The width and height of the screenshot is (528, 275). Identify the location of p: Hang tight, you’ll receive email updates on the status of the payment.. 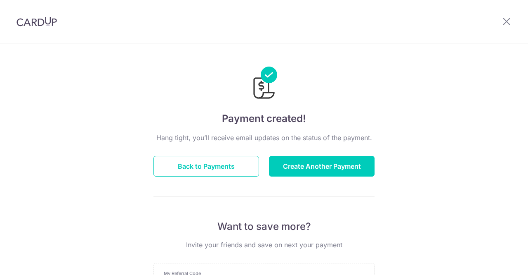
(264, 137).